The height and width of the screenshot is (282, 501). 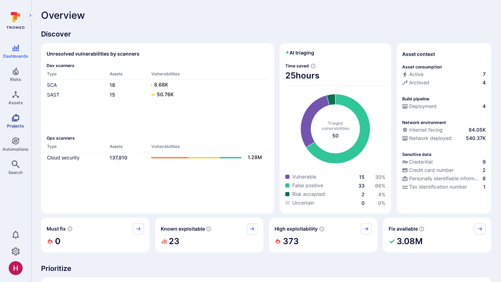 What do you see at coordinates (444, 130) in the screenshot?
I see `a: Internet facing84.05K` at bounding box center [444, 130].